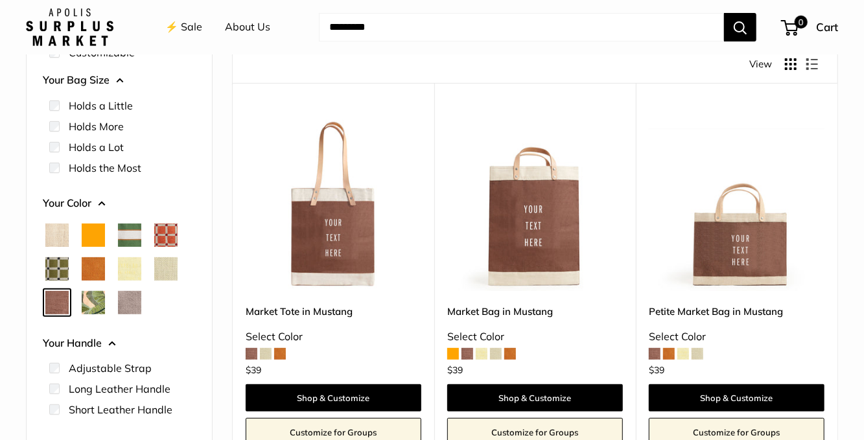  Describe the element at coordinates (333, 203) in the screenshot. I see `a: Market Tote in MustangMarket Tote in Mustang` at that location.